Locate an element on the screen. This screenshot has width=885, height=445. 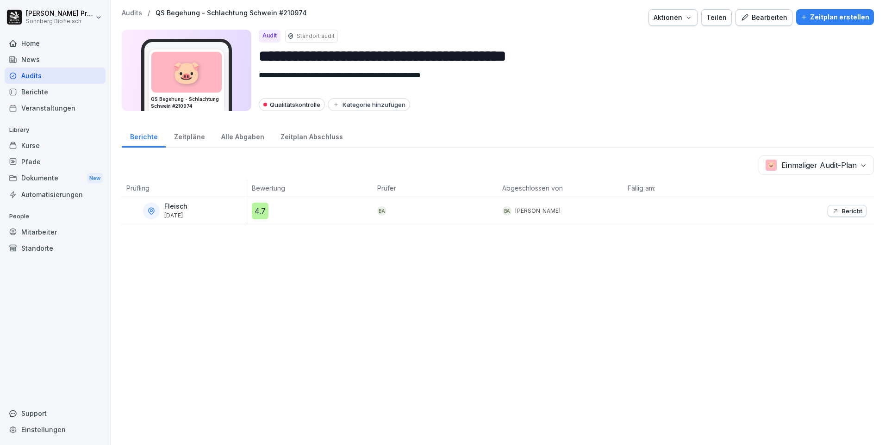
div: Teilen is located at coordinates (716, 18).